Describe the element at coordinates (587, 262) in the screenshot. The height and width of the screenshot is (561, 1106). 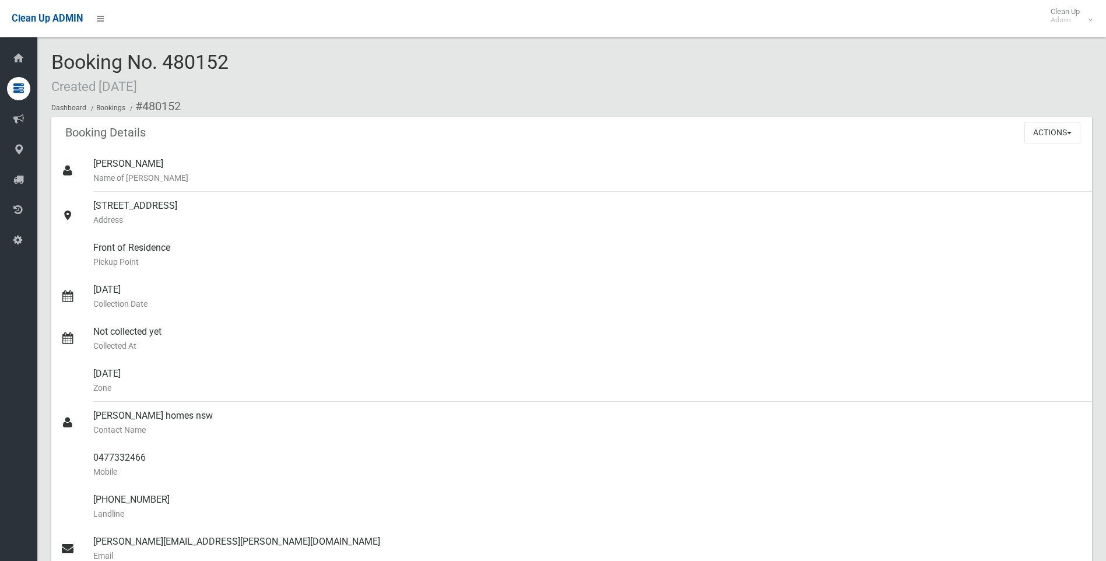
I see `small: Pickup Point` at that location.